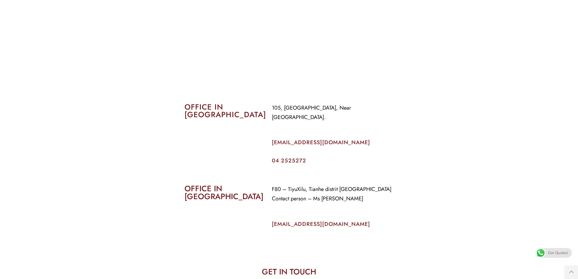 This screenshot has width=578, height=279. What do you see at coordinates (289, 272) in the screenshot?
I see `h2: GET IN TOUCH` at bounding box center [289, 272].